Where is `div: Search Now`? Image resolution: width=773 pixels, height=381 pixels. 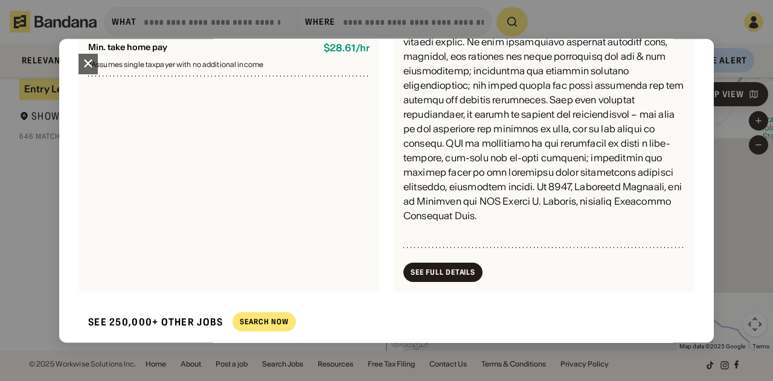
div: Search Now is located at coordinates (264, 322).